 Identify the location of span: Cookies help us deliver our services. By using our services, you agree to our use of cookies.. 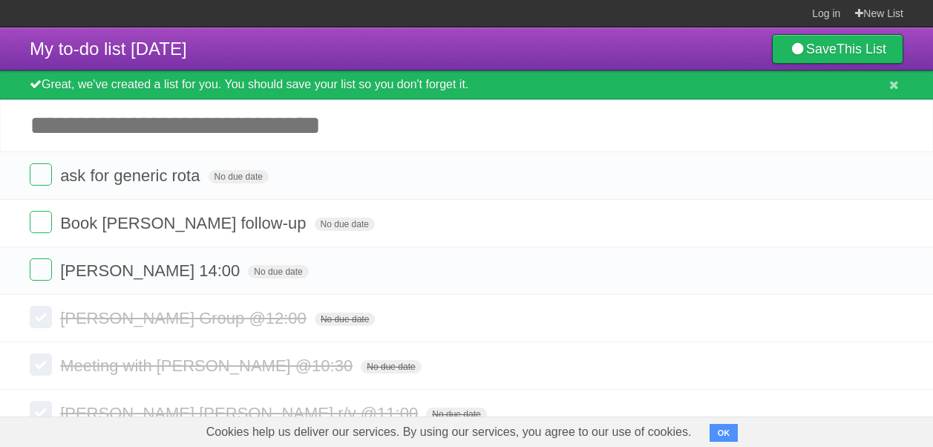
(449, 432).